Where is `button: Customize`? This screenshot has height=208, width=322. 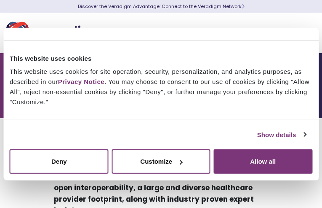 button: Customize is located at coordinates (161, 161).